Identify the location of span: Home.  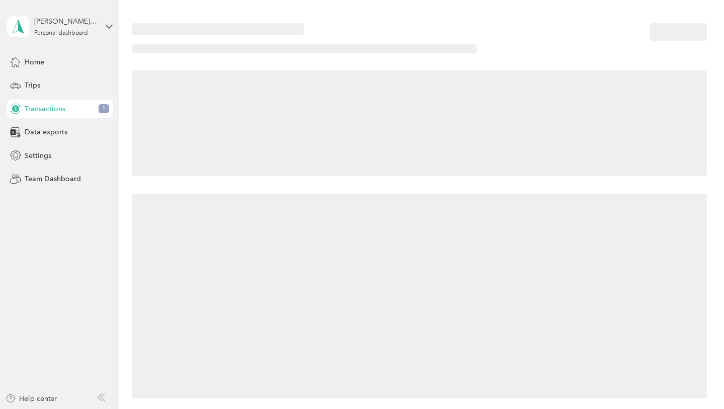
(34, 62).